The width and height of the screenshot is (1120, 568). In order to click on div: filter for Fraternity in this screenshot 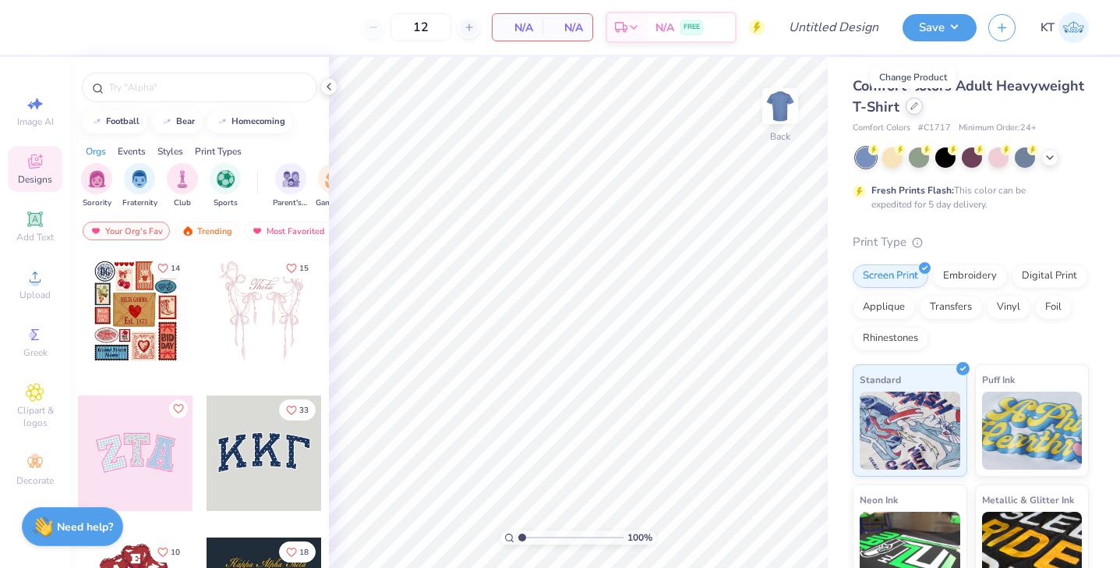, I will do `click(140, 186)`.